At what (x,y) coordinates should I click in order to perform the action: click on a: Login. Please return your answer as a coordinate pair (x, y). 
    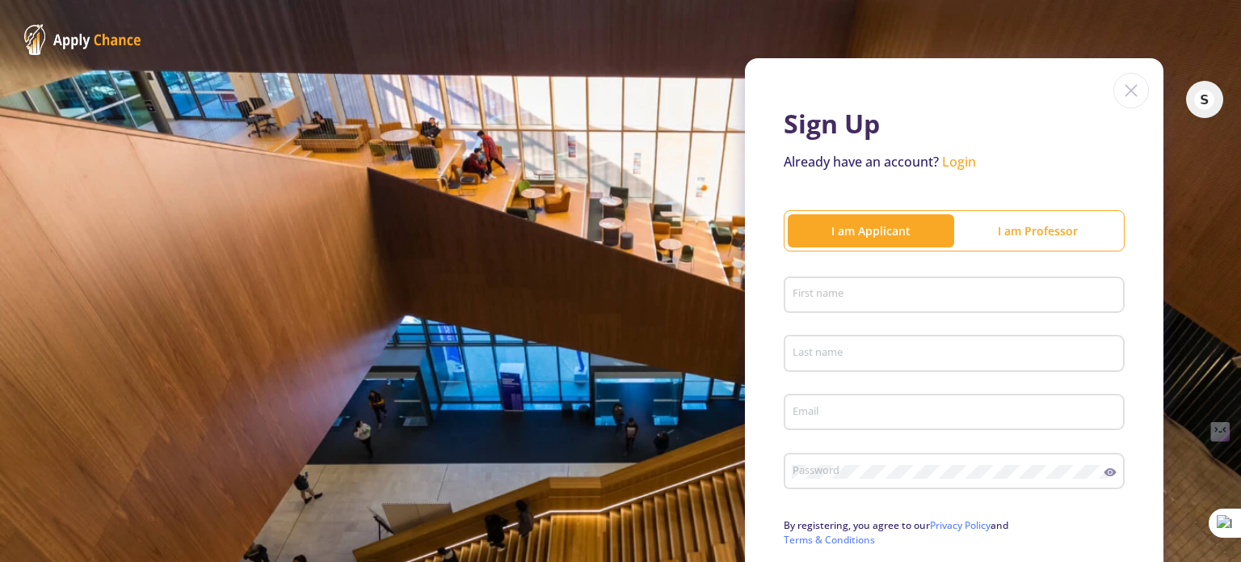
    Looking at the image, I should click on (959, 162).